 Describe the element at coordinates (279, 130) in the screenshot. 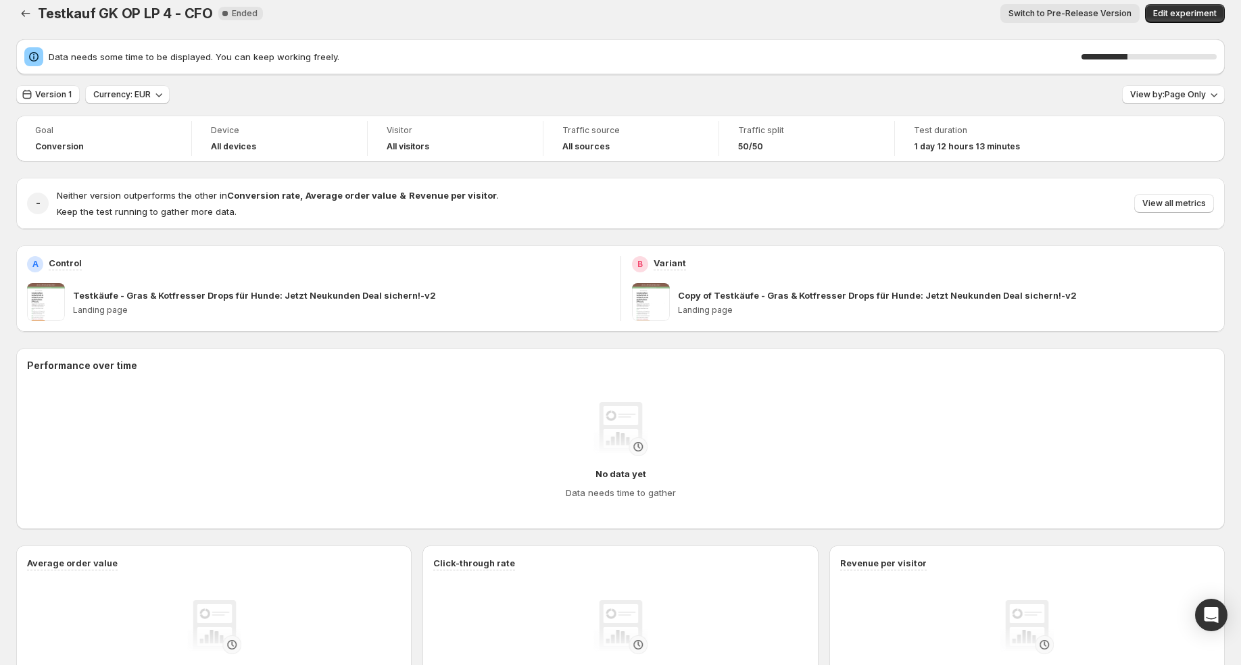

I see `span: Device` at that location.